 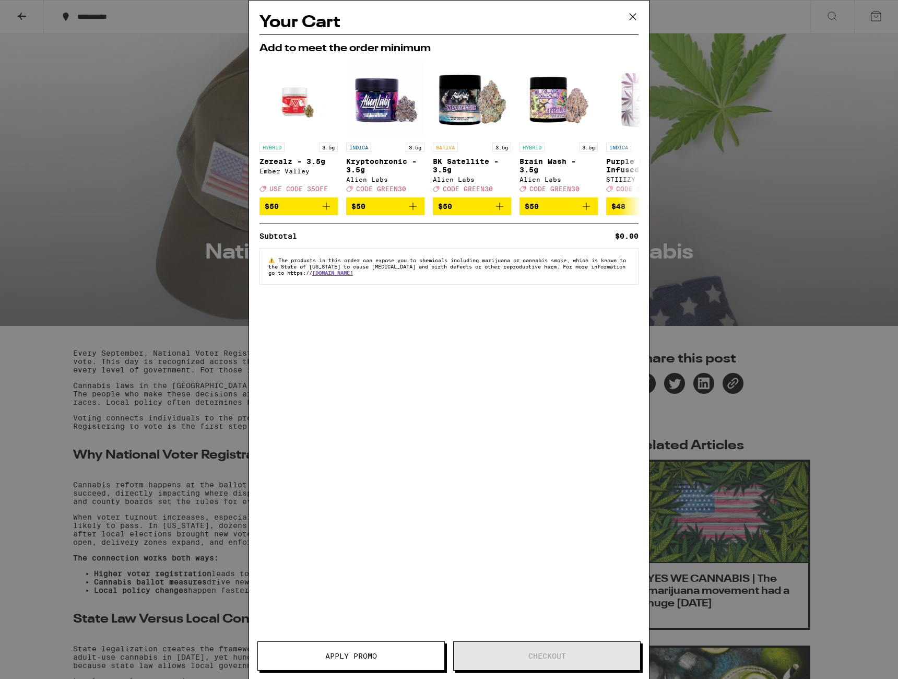 What do you see at coordinates (645, 179) in the screenshot?
I see `div: STIIIZY` at bounding box center [645, 179].